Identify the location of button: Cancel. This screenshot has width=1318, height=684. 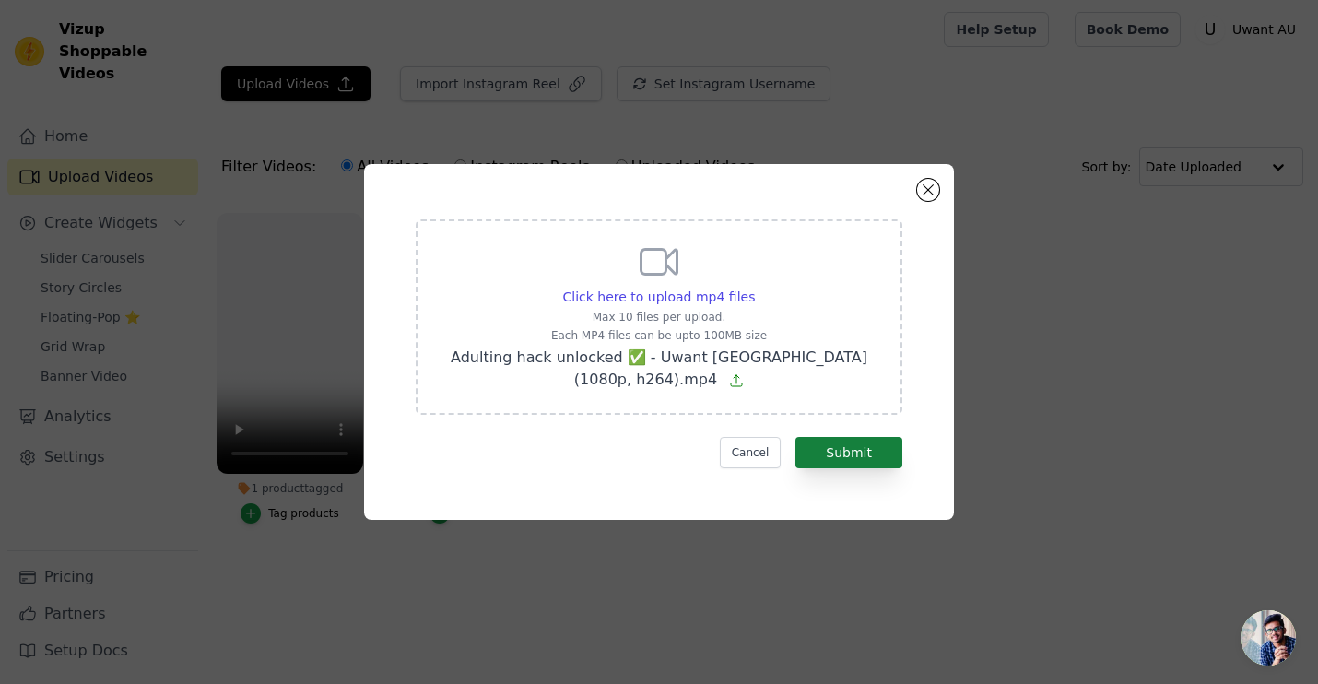
(750, 453).